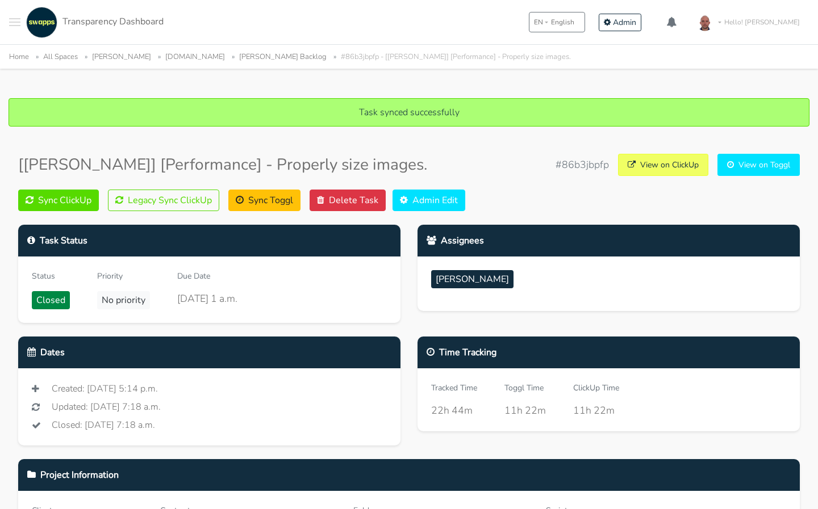 Image resolution: width=818 pixels, height=509 pixels. What do you see at coordinates (705, 22) in the screenshot?
I see `img: foto-andres-documento.jpeg` at bounding box center [705, 22].